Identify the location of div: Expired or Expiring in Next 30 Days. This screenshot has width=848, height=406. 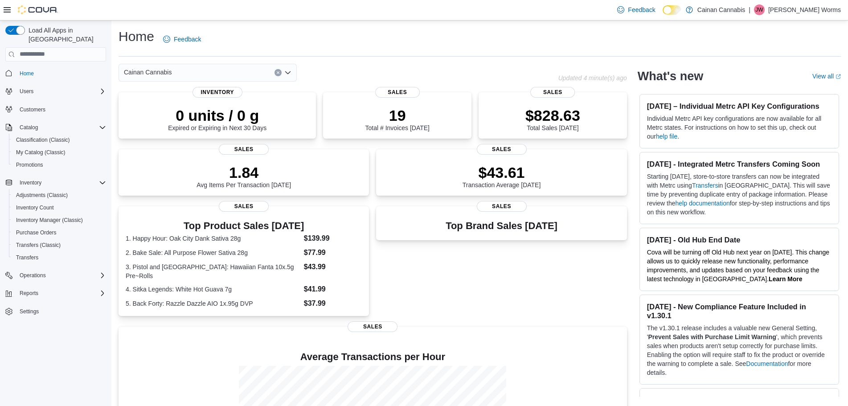
(217, 119).